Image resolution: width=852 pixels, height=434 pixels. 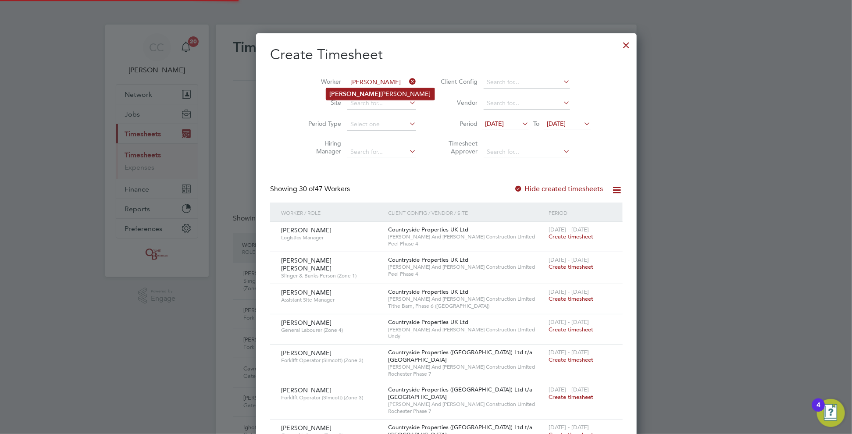 What do you see at coordinates (580, 213) in the screenshot?
I see `div: Period` at bounding box center [580, 213].